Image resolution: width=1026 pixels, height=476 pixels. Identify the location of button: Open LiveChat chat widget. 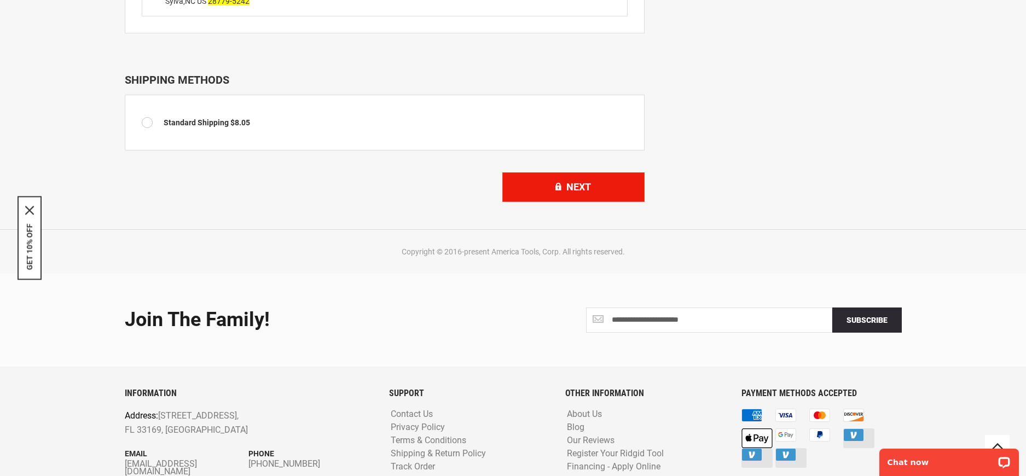
(132, 21).